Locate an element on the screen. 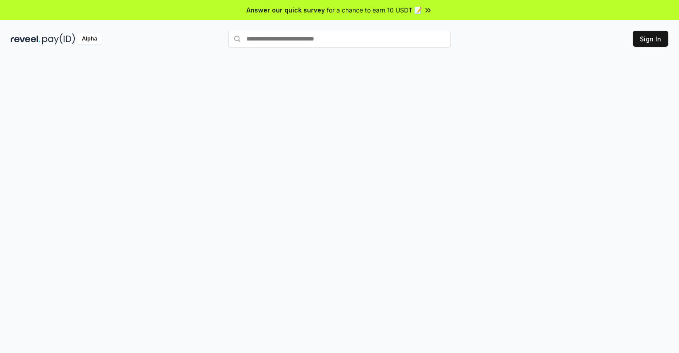 This screenshot has width=679, height=353. span: for a chance to earn 10 USDT 📝 is located at coordinates (374, 10).